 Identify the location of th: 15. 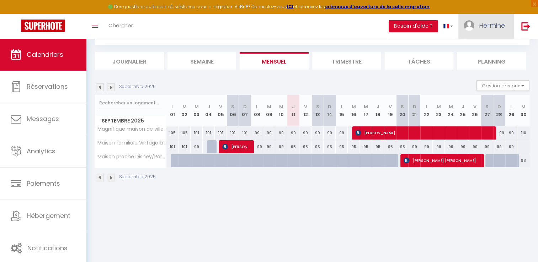
(341, 110).